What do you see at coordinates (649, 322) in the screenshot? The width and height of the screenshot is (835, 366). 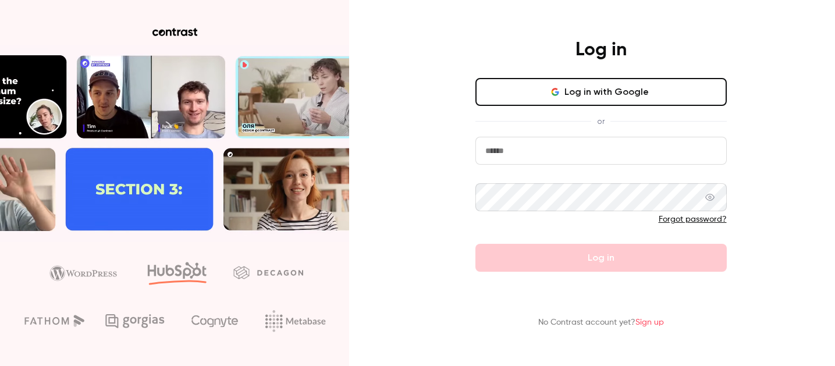 I see `a: Sign up` at bounding box center [649, 322].